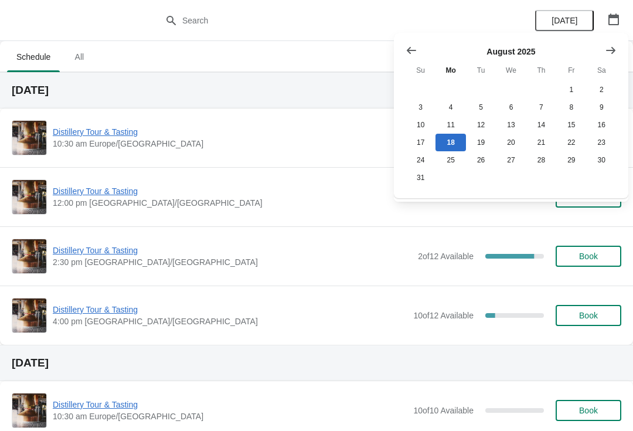  I want to click on button: Sunday August 17 2025, so click(420, 142).